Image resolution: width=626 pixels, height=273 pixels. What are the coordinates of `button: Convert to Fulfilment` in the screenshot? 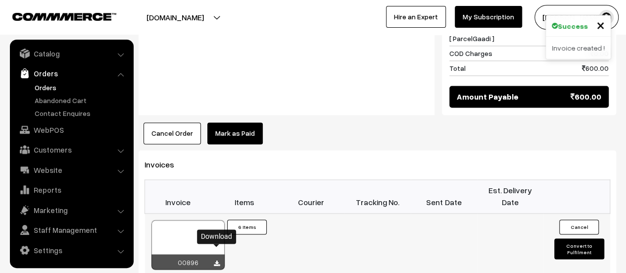 It's located at (579, 248).